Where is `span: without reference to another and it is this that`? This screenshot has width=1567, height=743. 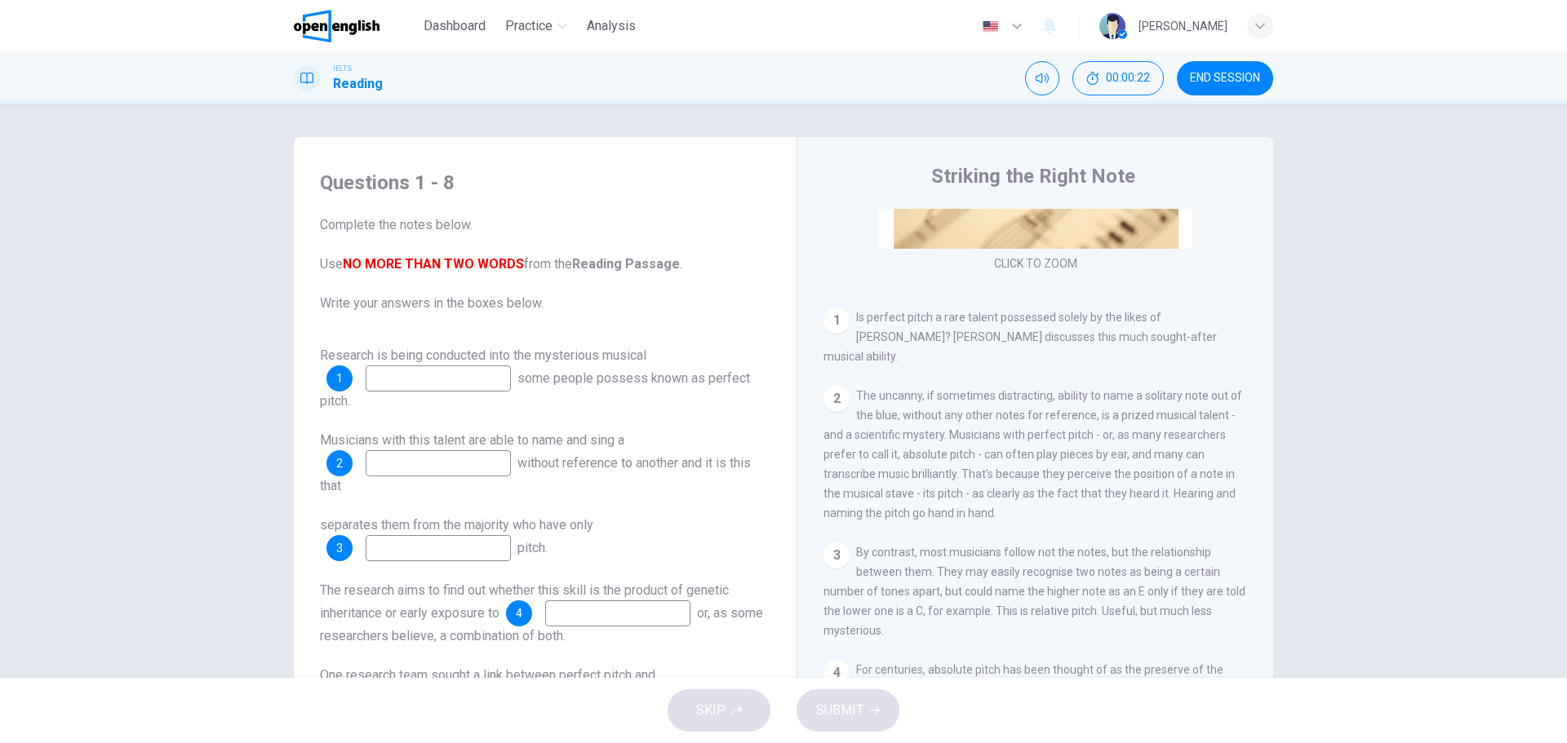 span: without reference to another and it is this that is located at coordinates (535, 474).